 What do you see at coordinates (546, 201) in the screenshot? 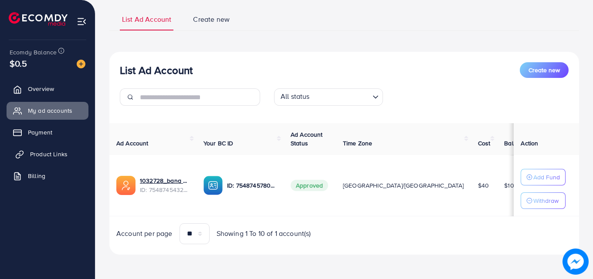
I see `p: Withdraw` at bounding box center [546, 201].